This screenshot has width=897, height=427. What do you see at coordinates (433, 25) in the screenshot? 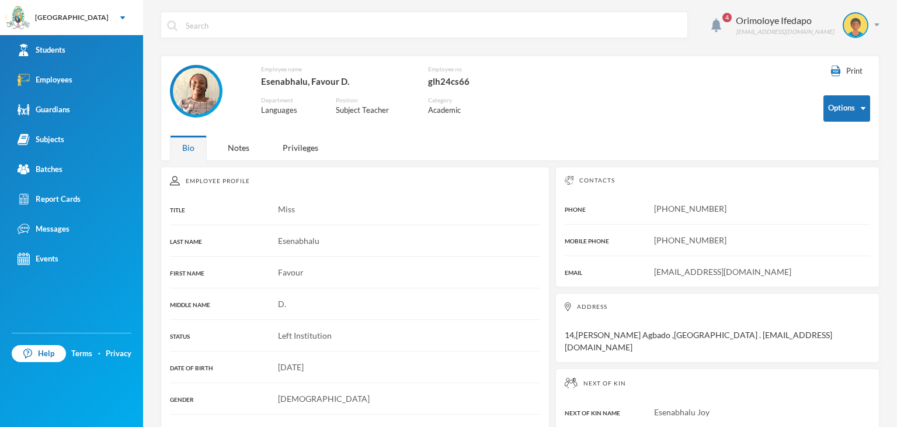
I see `input: Search` at bounding box center [433, 25].